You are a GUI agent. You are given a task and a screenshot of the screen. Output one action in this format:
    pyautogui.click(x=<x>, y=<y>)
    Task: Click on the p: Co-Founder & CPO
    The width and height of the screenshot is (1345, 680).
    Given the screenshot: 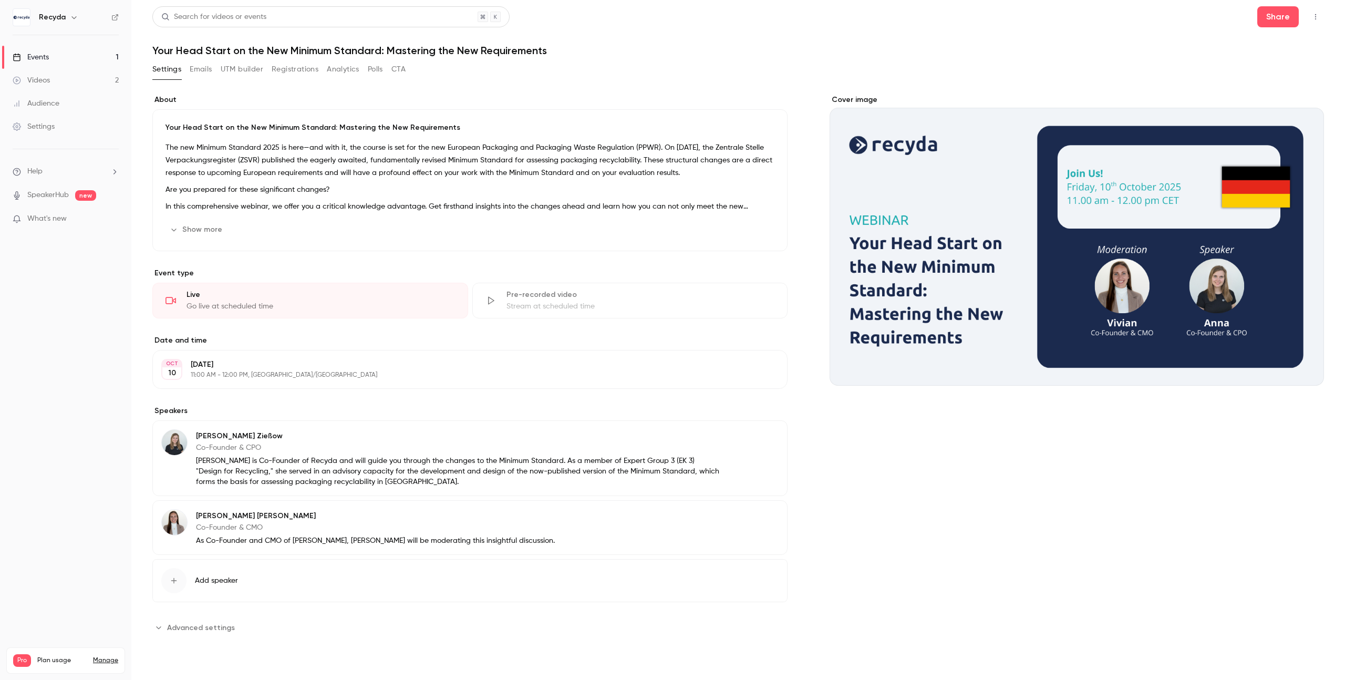 What is the action you would take?
    pyautogui.click(x=458, y=448)
    